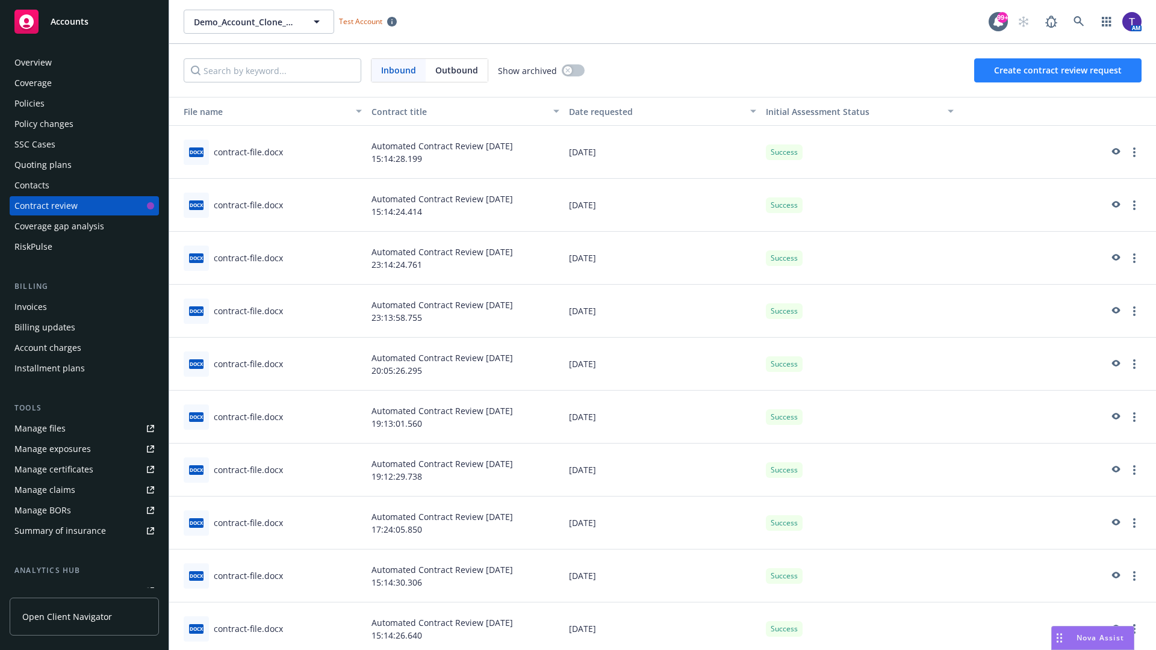 The height and width of the screenshot is (650, 1156). What do you see at coordinates (43, 511) in the screenshot?
I see `div: Manage BORs` at bounding box center [43, 511].